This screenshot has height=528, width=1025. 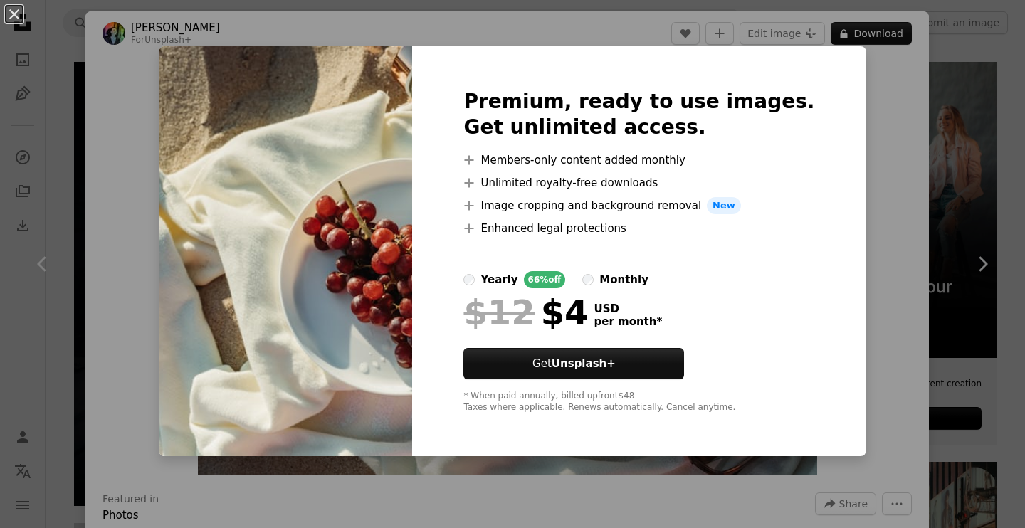 What do you see at coordinates (628, 309) in the screenshot?
I see `span: USD` at bounding box center [628, 309].